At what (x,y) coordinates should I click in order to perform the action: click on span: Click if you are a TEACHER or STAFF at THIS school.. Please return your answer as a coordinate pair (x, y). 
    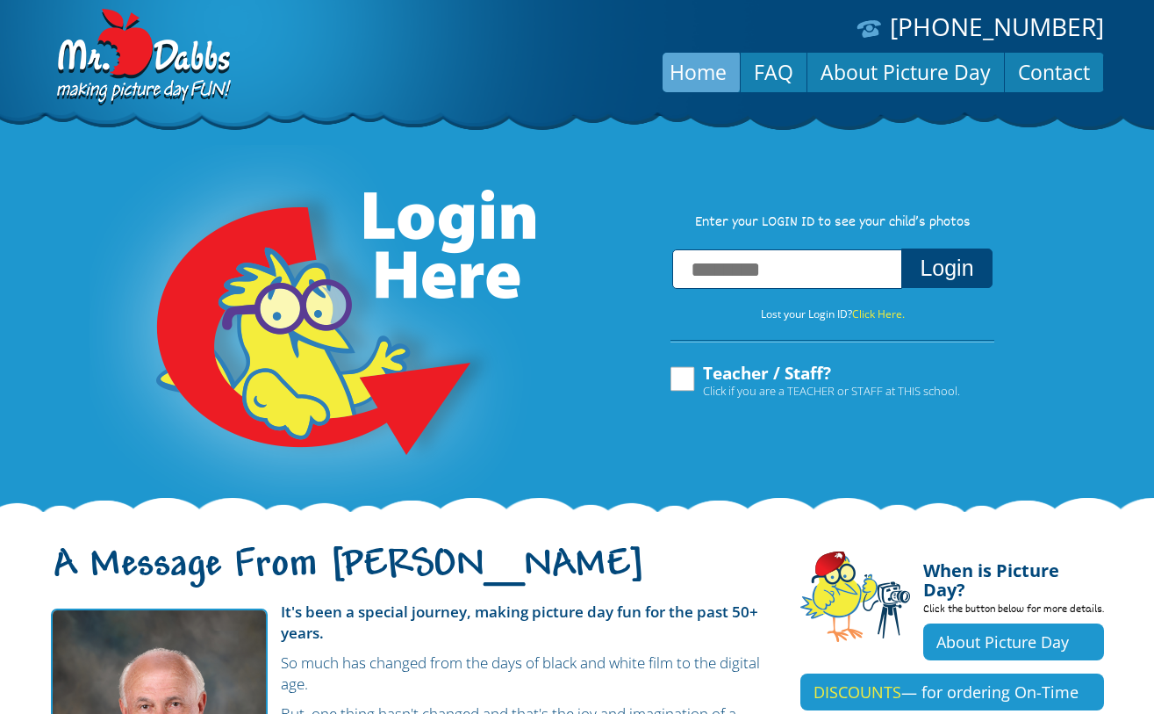
    Looking at the image, I should click on (831, 391).